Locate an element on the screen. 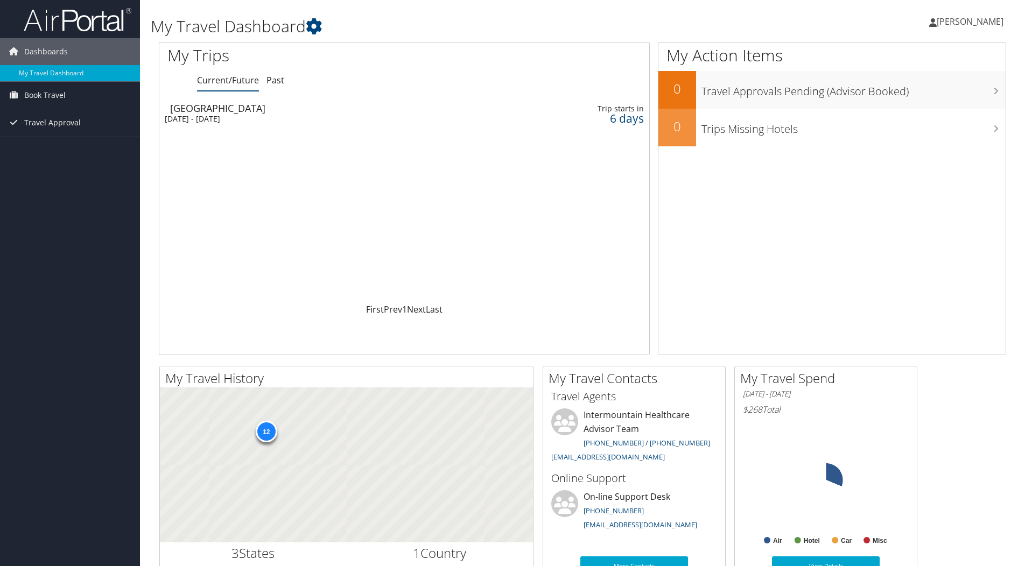  a: Current/Future is located at coordinates (228, 80).